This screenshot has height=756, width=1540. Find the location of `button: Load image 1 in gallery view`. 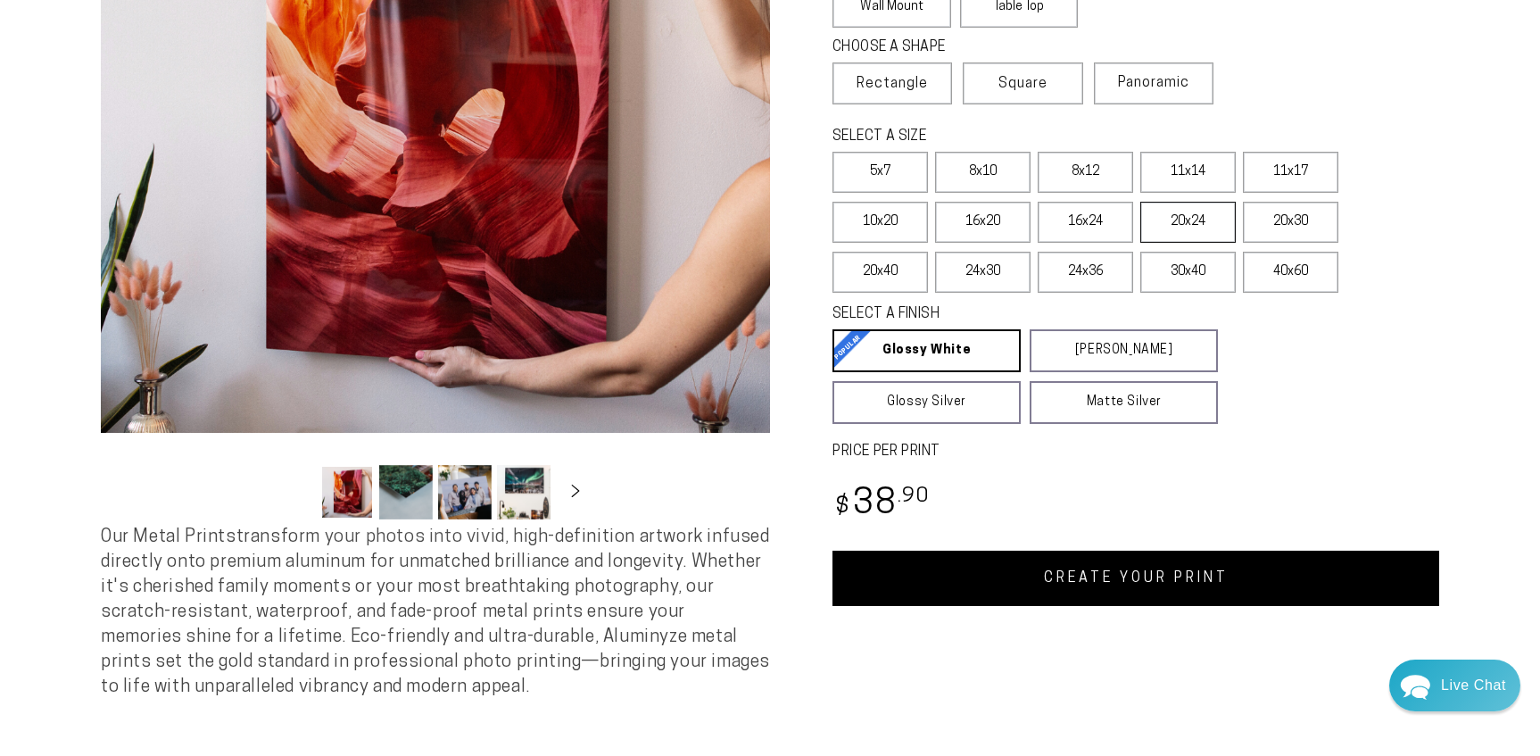

button: Load image 1 in gallery view is located at coordinates (347, 492).